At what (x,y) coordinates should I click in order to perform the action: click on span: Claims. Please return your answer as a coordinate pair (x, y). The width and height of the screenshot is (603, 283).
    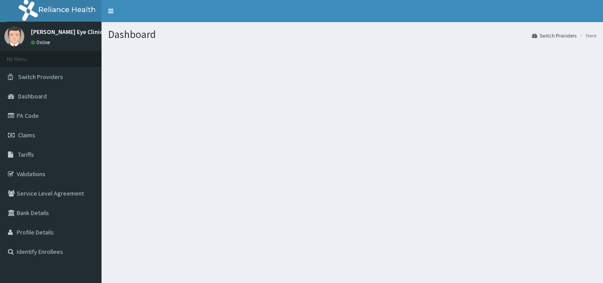
    Looking at the image, I should click on (26, 135).